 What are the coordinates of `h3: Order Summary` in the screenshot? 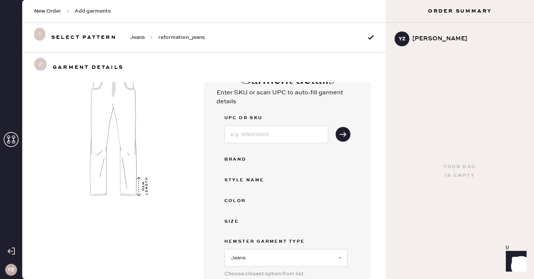 It's located at (460, 11).